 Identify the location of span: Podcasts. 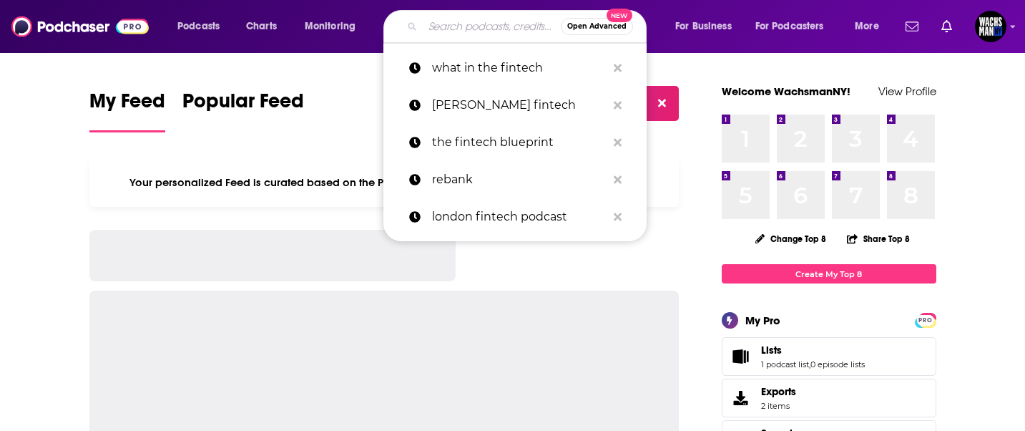
(198, 26).